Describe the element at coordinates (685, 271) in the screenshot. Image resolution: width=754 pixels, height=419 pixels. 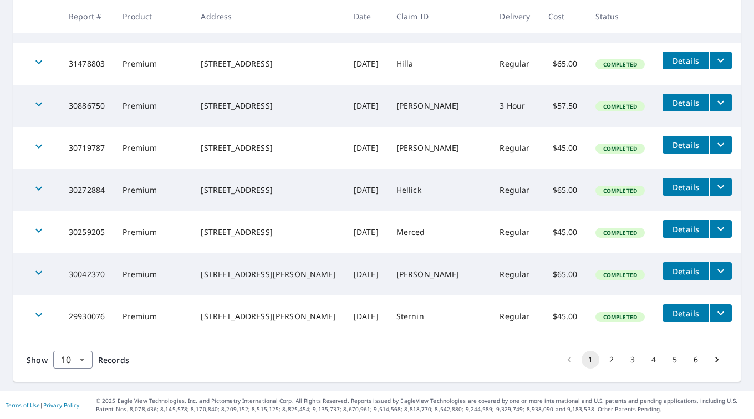
I see `button: detailsBtn-30042370` at that location.